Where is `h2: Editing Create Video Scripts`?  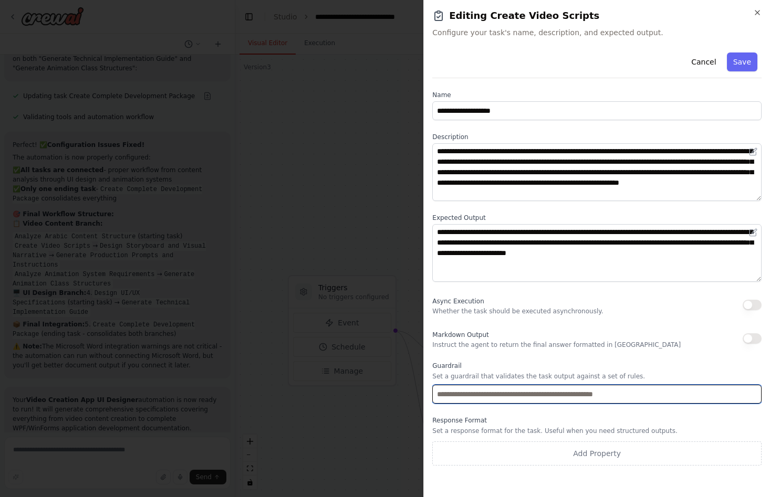
h2: Editing Create Video Scripts is located at coordinates (597, 16).